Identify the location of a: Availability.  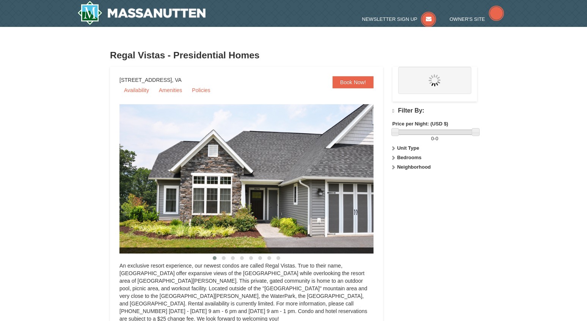
(136, 90).